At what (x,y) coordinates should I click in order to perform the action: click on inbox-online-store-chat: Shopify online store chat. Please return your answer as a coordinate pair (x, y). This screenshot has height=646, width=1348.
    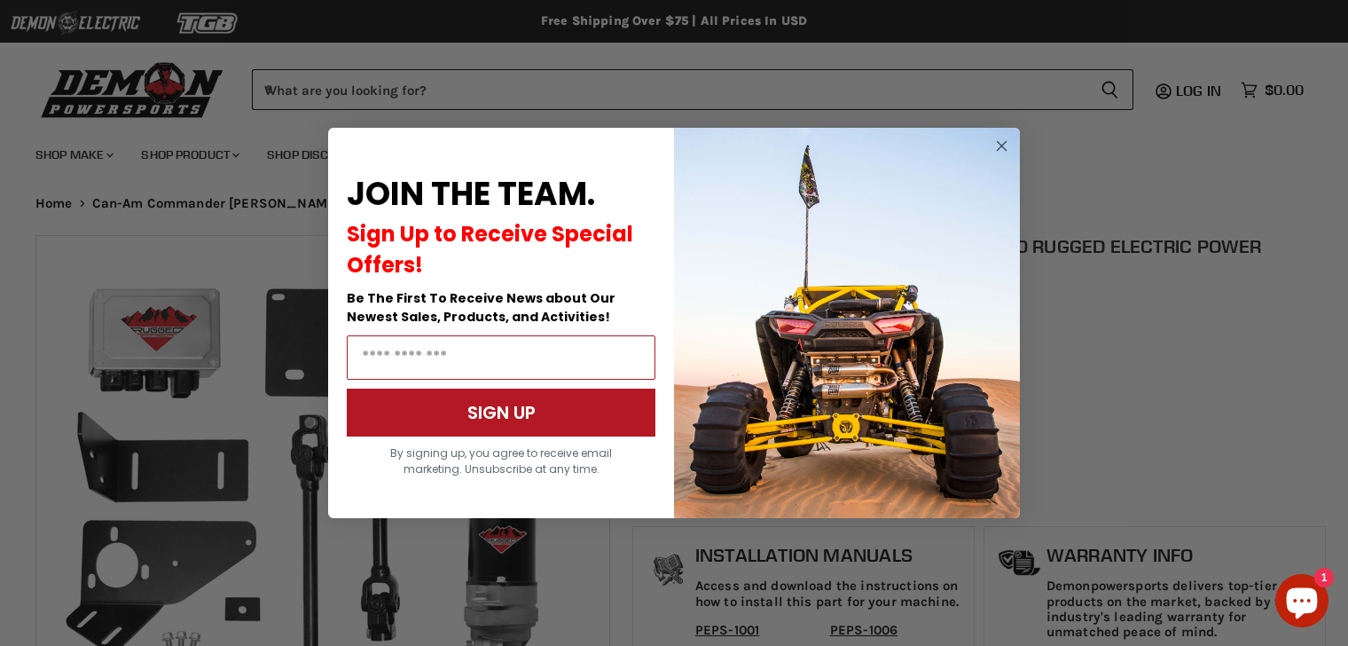
    Looking at the image, I should click on (1302, 602).